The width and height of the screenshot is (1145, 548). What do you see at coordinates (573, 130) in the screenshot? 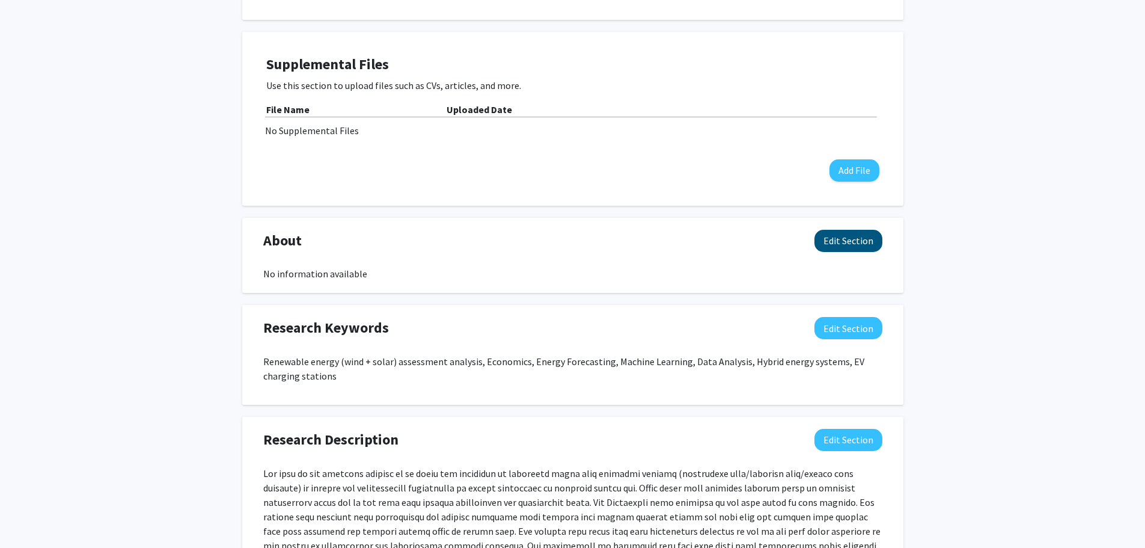
I see `div: No Supplemental Files` at bounding box center [573, 130].